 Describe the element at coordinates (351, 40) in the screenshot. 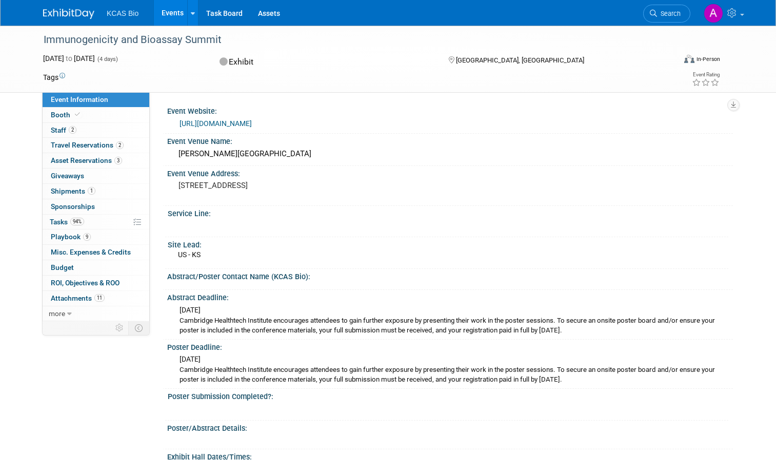

I see `div: Immunogenicity and Bioassay Summit` at that location.